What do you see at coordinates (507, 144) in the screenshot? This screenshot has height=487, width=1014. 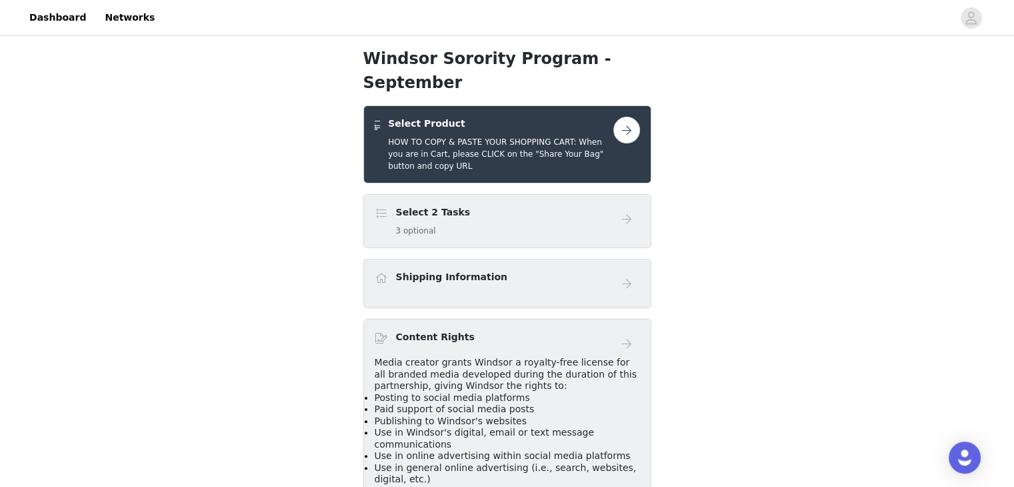 I see `div: Select Product` at bounding box center [507, 144].